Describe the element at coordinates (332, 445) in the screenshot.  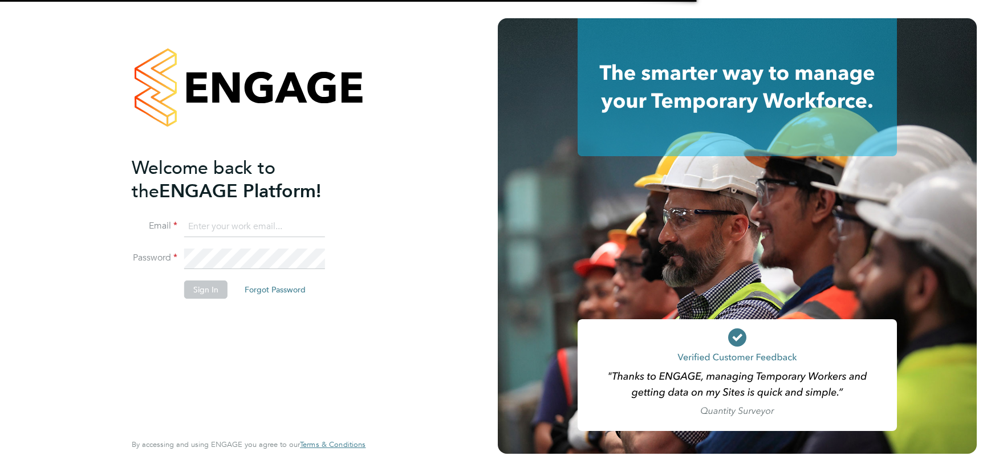
I see `a: Terms & Conditions` at that location.